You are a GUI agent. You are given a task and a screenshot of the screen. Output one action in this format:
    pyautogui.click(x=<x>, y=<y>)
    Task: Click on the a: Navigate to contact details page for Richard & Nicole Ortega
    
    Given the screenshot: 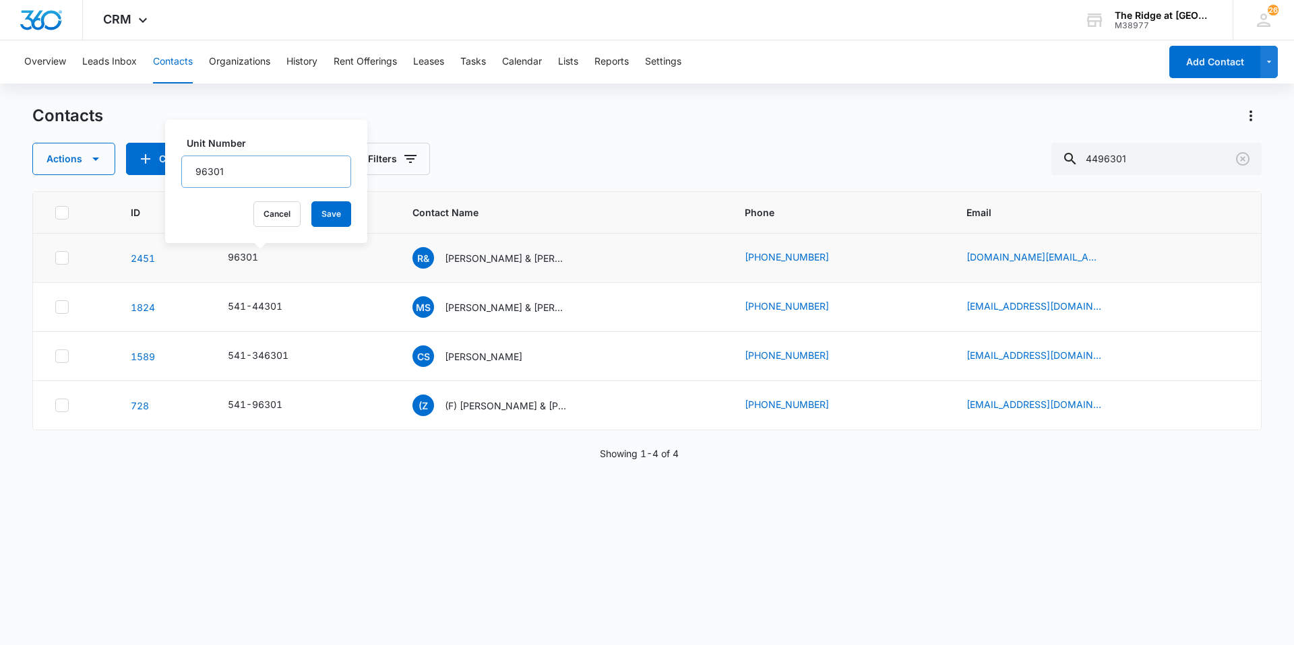 What is the action you would take?
    pyautogui.click(x=143, y=258)
    